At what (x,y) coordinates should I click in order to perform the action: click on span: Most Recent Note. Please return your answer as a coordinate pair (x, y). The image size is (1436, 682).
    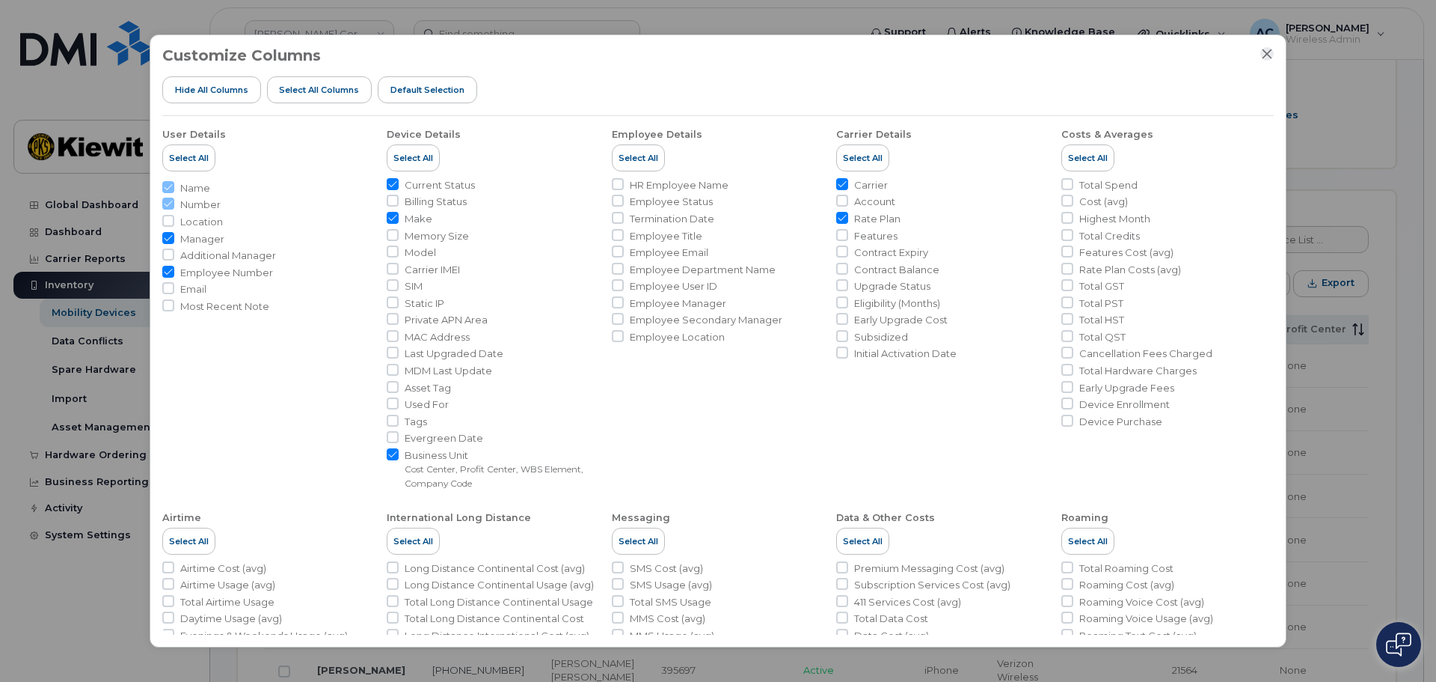
    Looking at the image, I should click on (224, 306).